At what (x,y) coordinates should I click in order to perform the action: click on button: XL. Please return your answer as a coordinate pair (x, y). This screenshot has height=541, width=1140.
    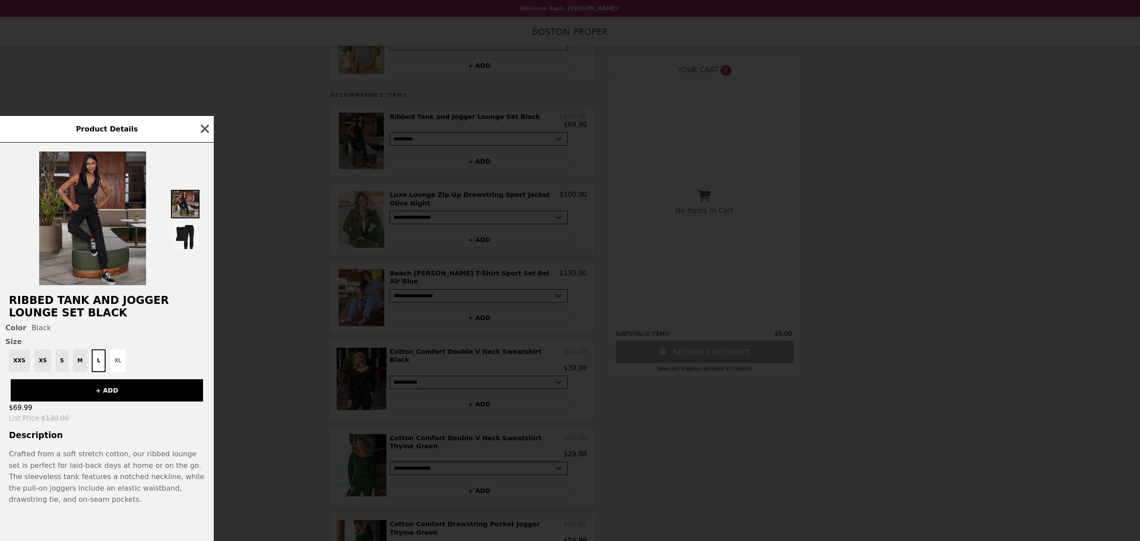
    Looking at the image, I should click on (118, 360).